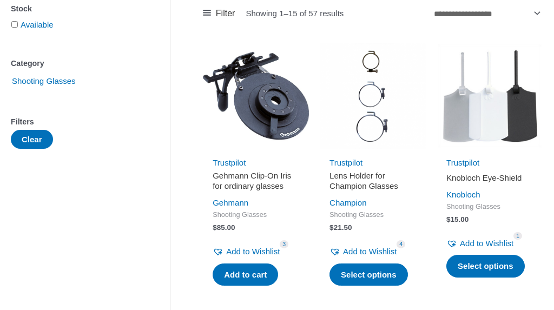 The image size is (554, 310). What do you see at coordinates (486, 14) in the screenshot?
I see `select: Shop order` at bounding box center [486, 14].